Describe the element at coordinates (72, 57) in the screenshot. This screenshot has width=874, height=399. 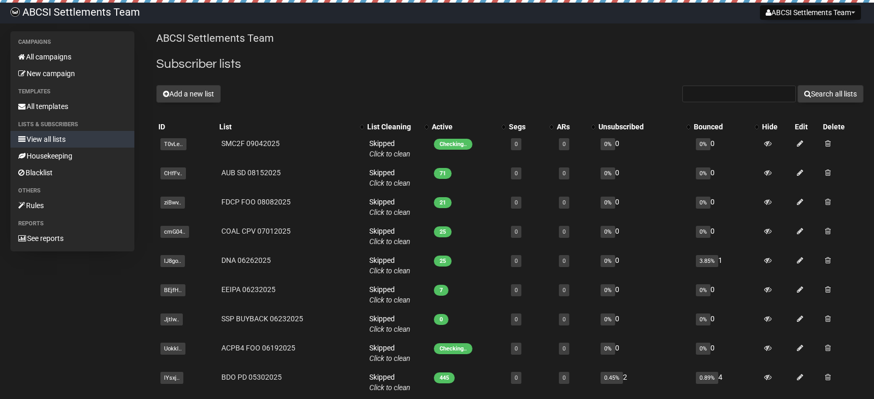
I see `a: All campaigns` at that location.